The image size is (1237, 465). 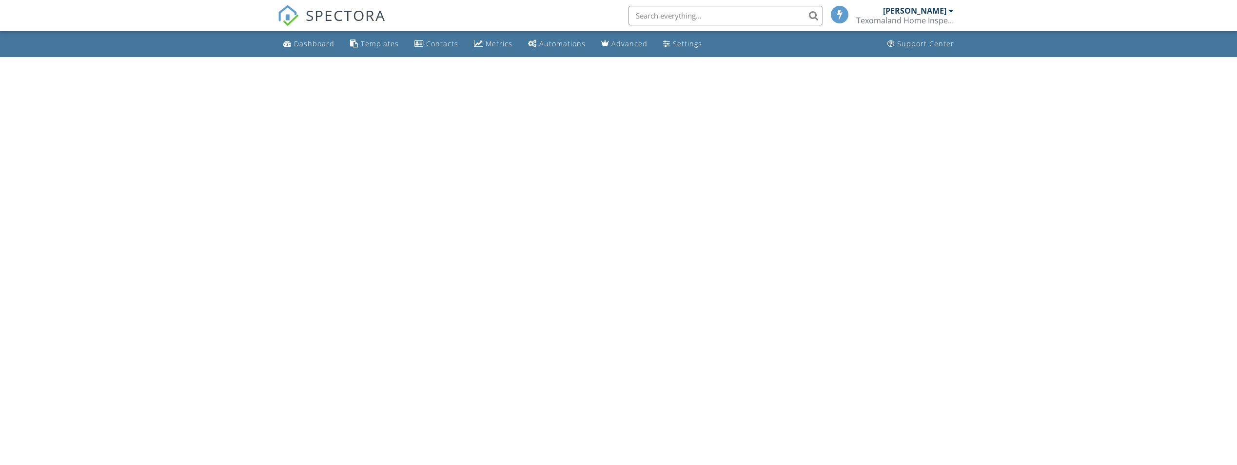 I want to click on a: SPECTORA, so click(x=332, y=23).